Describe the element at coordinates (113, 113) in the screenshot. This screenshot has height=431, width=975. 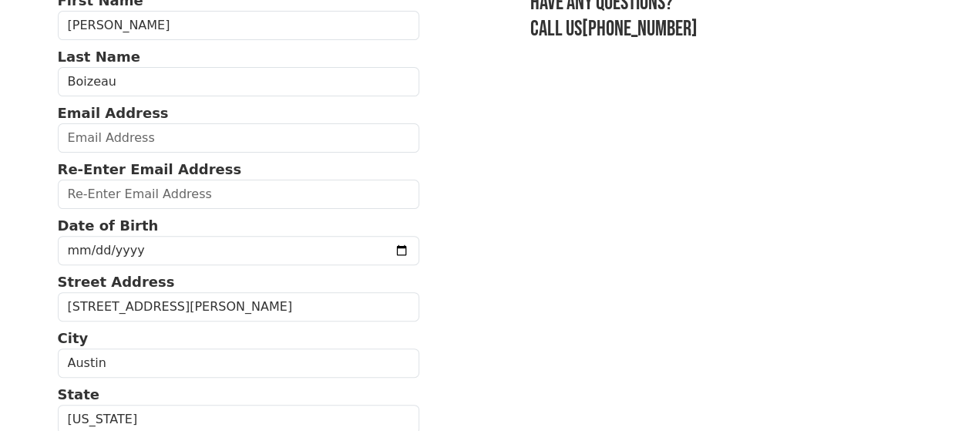
I see `strong: Email Address` at that location.